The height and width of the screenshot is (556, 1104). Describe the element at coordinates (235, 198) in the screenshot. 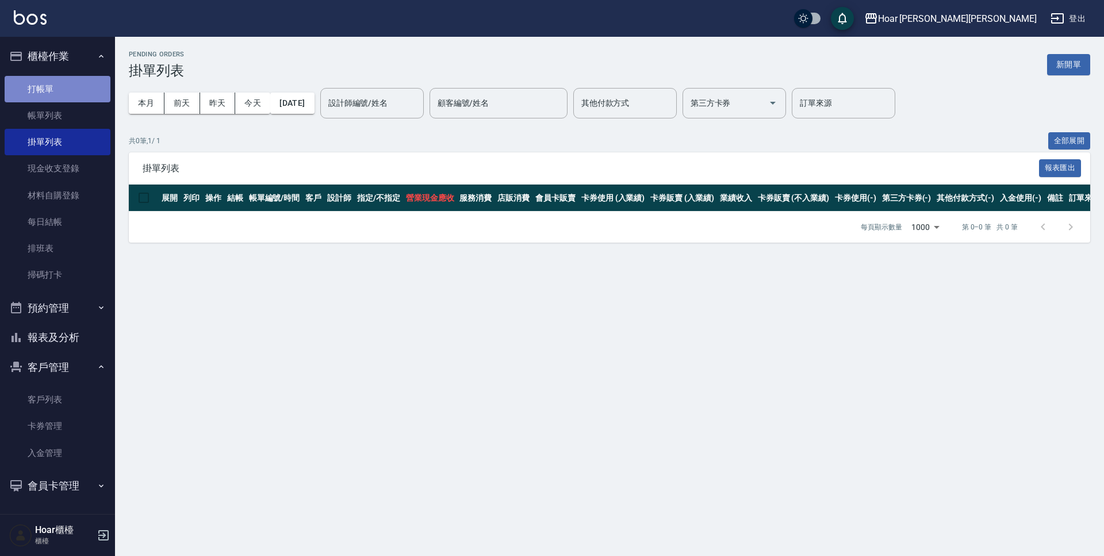

I see `th: 結帳` at that location.